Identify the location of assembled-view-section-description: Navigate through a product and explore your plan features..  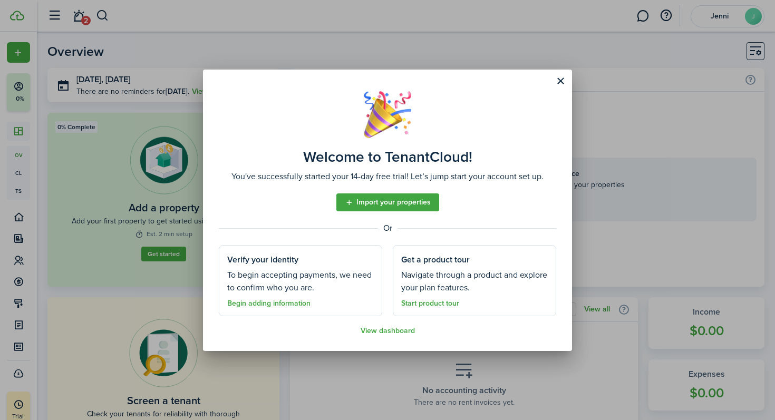
(475, 282).